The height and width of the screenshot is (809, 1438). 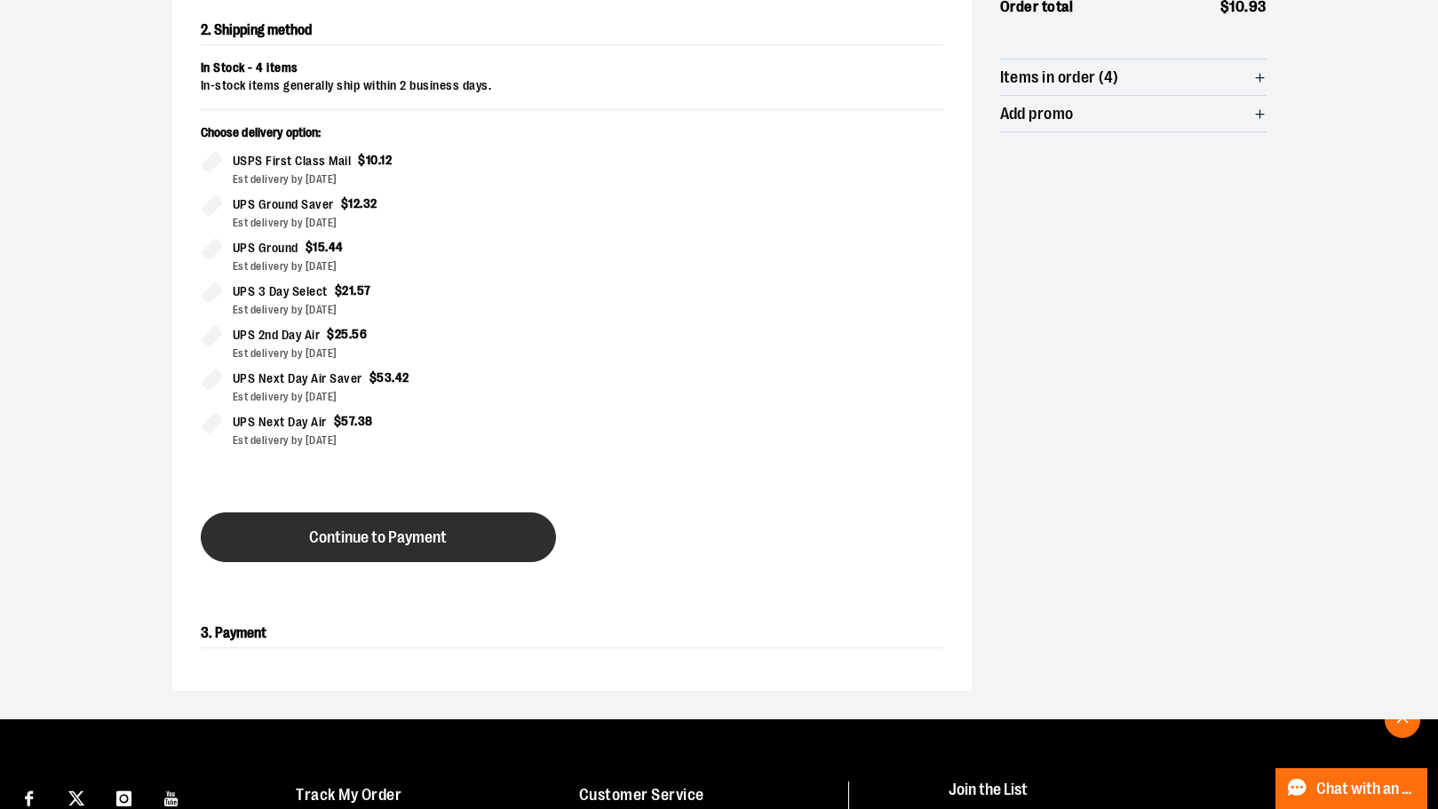 I want to click on button: Add promo, so click(x=1133, y=114).